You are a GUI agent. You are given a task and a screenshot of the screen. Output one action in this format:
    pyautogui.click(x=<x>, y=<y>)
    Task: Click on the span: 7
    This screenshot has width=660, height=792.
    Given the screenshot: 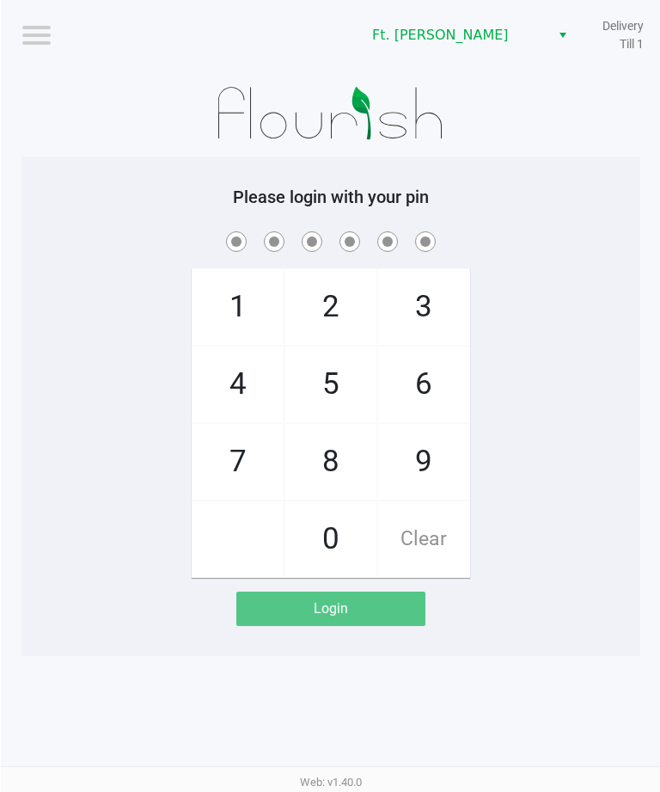 What is the action you would take?
    pyautogui.click(x=237, y=462)
    